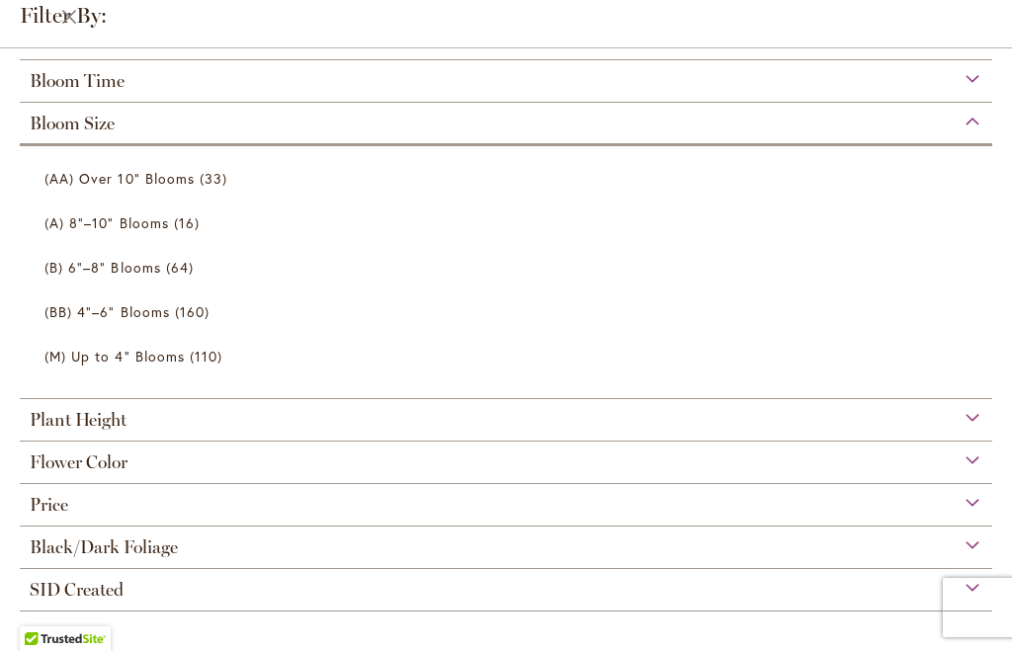 The width and height of the screenshot is (1012, 651). I want to click on span: Flower Color, so click(78, 463).